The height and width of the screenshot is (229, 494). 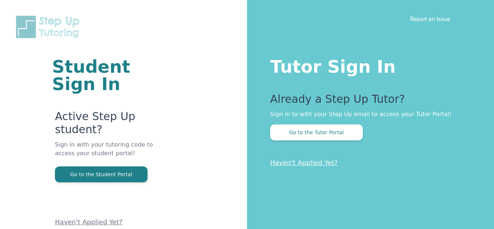 I want to click on a: Go to the Tutor Portal, so click(x=317, y=132).